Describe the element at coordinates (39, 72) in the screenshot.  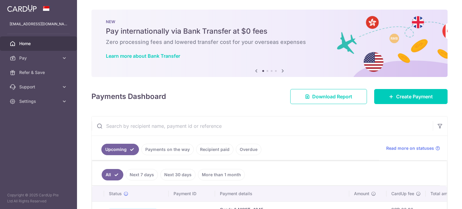
I see `span: Refer & Save` at that location.